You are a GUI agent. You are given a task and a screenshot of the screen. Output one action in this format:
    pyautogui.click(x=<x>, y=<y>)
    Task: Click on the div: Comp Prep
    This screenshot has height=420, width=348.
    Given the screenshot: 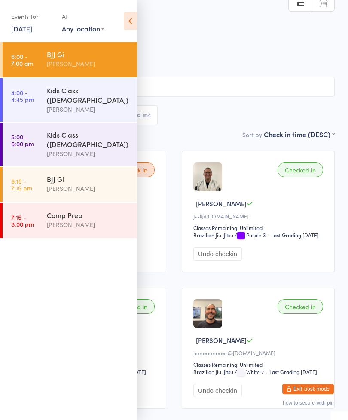 What is the action you would take?
    pyautogui.click(x=88, y=215)
    